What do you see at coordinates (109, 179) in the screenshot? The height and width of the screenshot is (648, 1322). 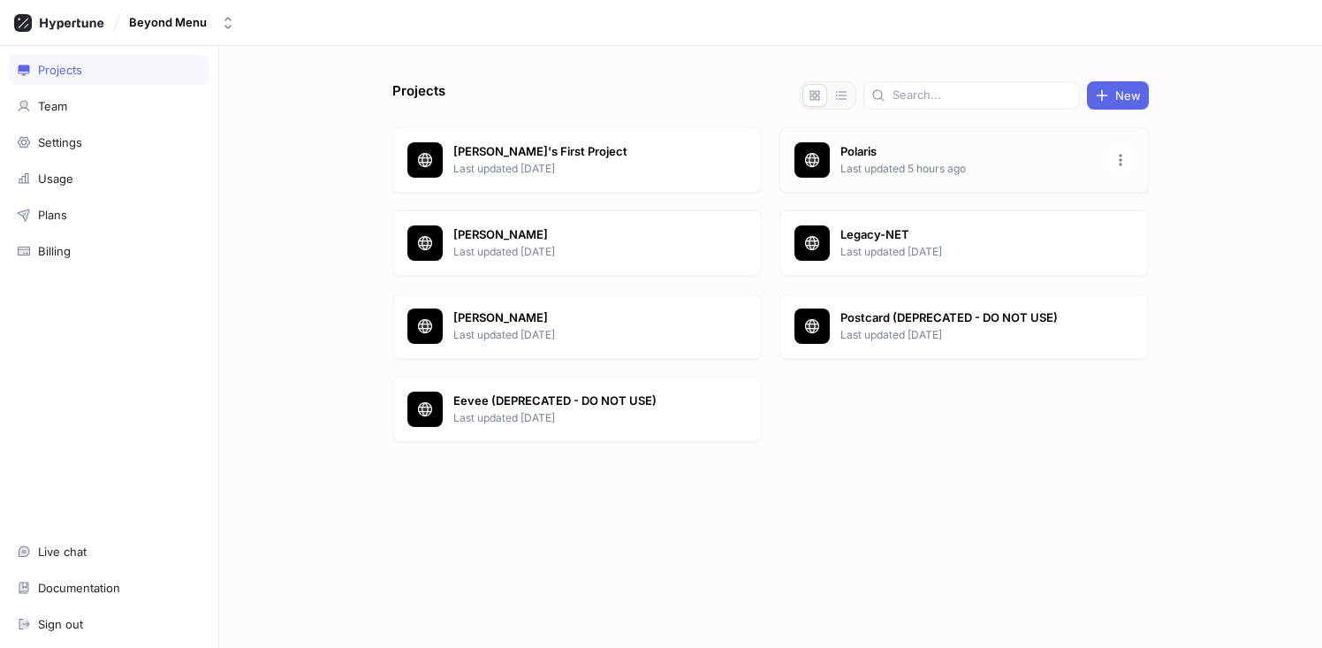 I see `a: Usage` at bounding box center [109, 179].